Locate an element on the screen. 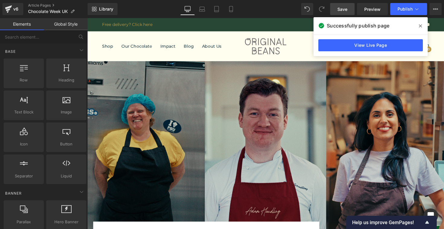  span: Impact is located at coordinates (82, 29).